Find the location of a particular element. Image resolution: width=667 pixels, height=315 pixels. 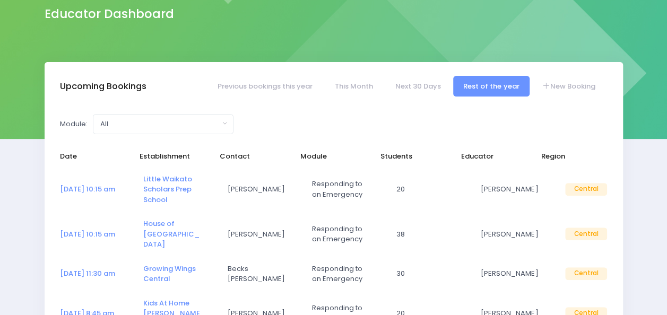

span: Contact is located at coordinates (249, 156).